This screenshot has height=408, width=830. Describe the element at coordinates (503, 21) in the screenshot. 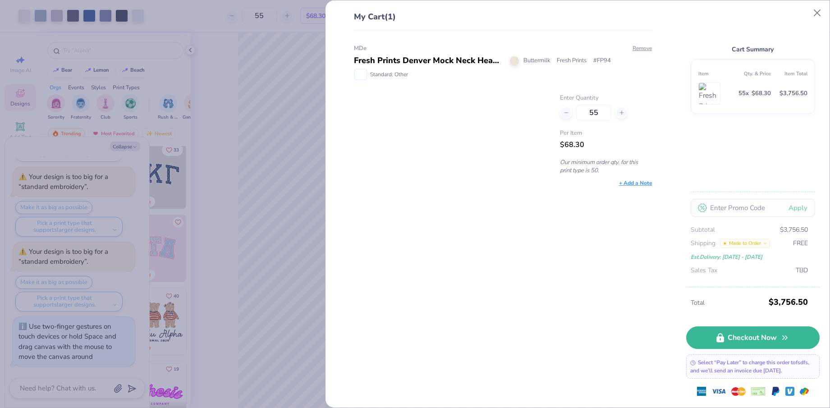

I see `div: My Cart (1)` at that location.